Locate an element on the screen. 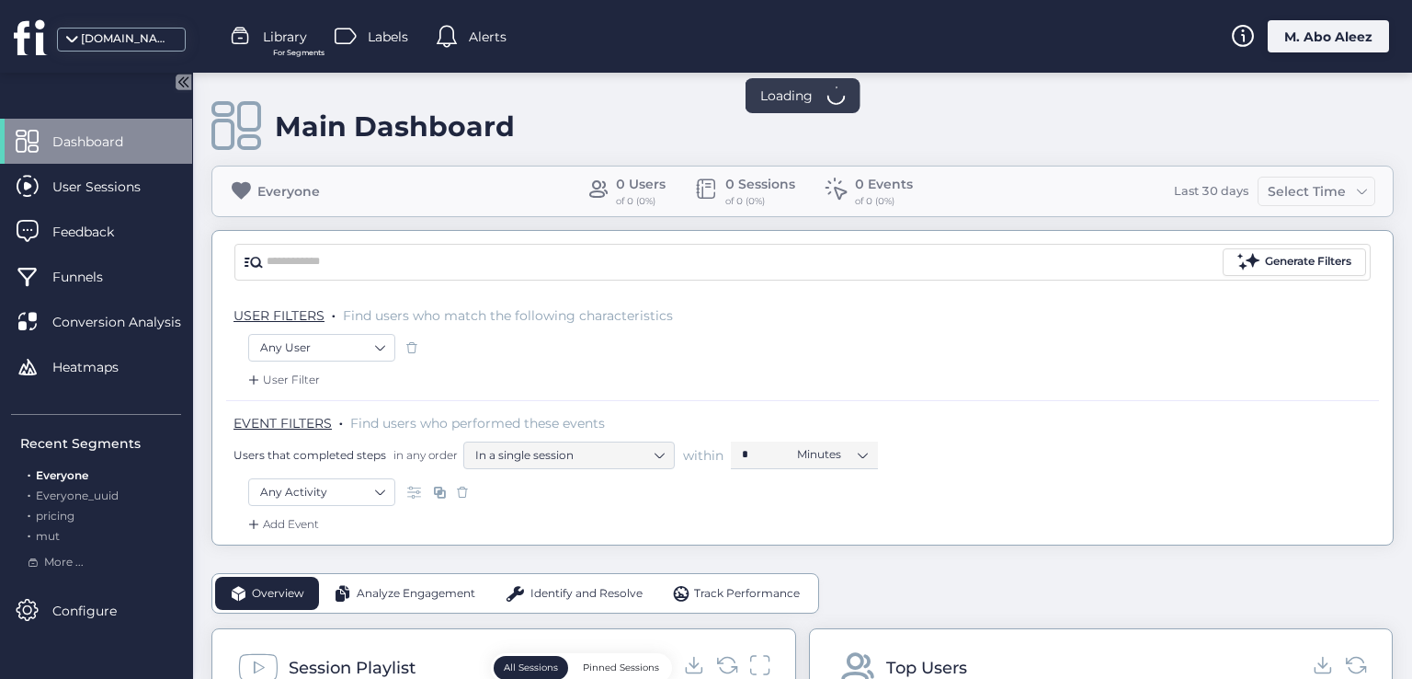 The image size is (1412, 679). span: Users that completed steps is located at coordinates (310, 454).